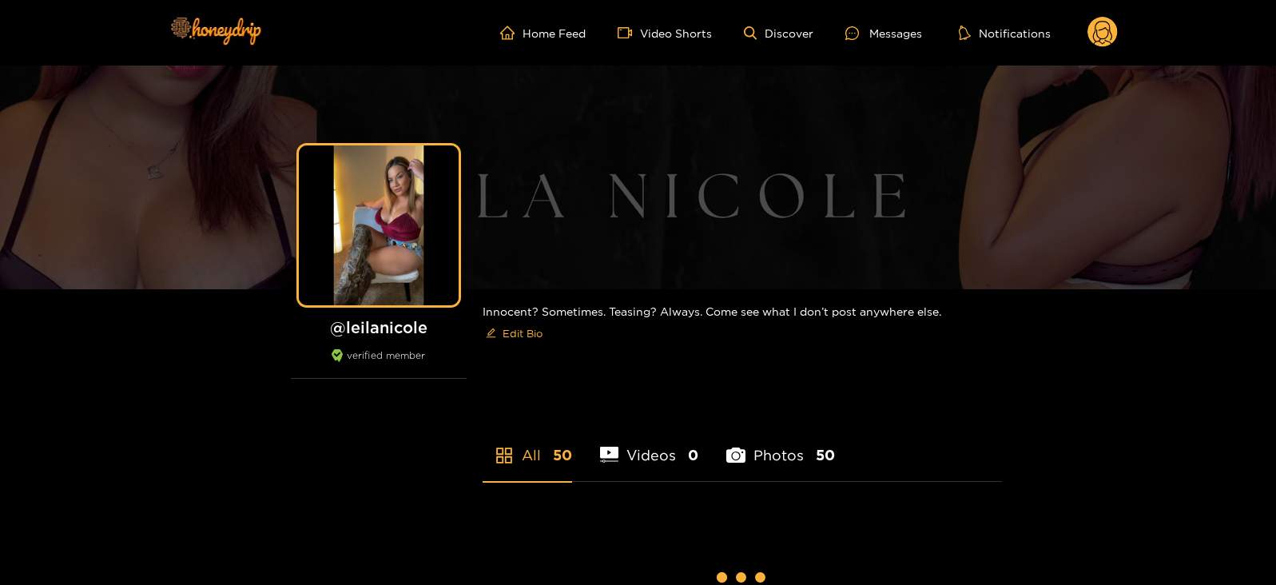 The height and width of the screenshot is (585, 1276). What do you see at coordinates (379, 327) in the screenshot?
I see `h1: @ leilanicole` at bounding box center [379, 327].